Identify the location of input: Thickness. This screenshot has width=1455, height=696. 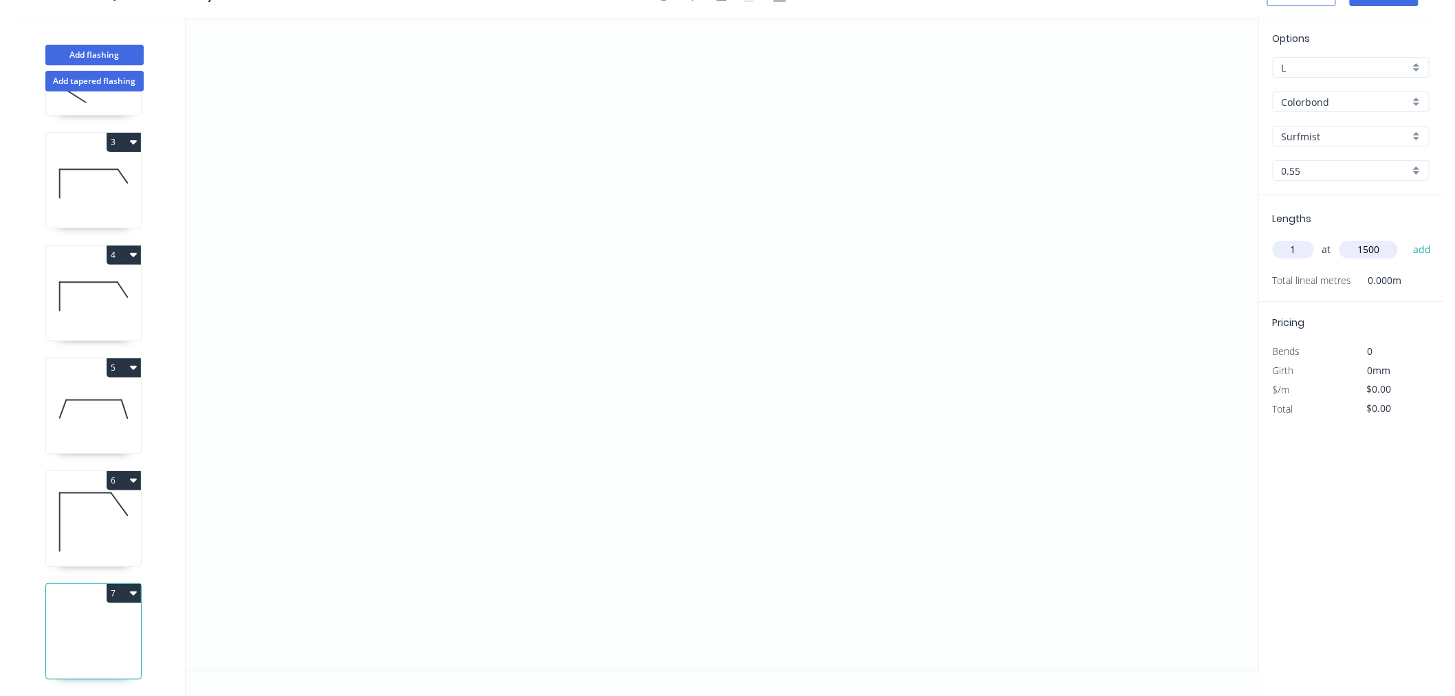
(1346, 171).